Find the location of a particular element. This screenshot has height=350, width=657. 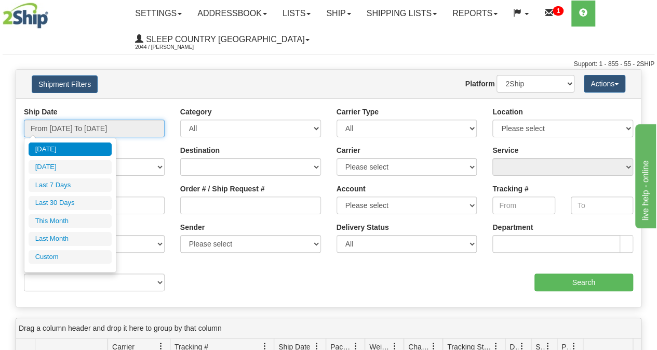

a: Shipping lists is located at coordinates (402, 14).